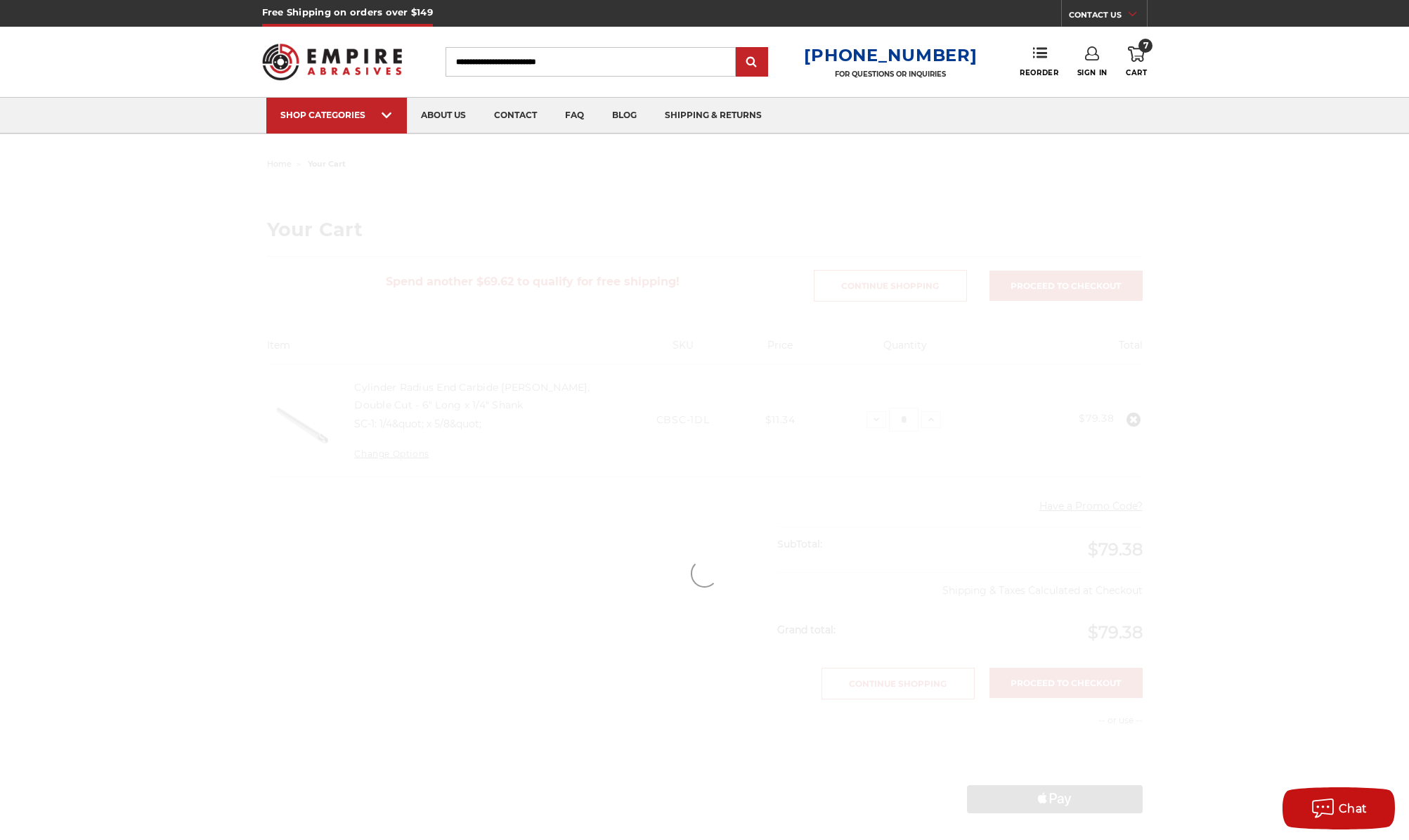  I want to click on button: Chat, so click(1338, 807).